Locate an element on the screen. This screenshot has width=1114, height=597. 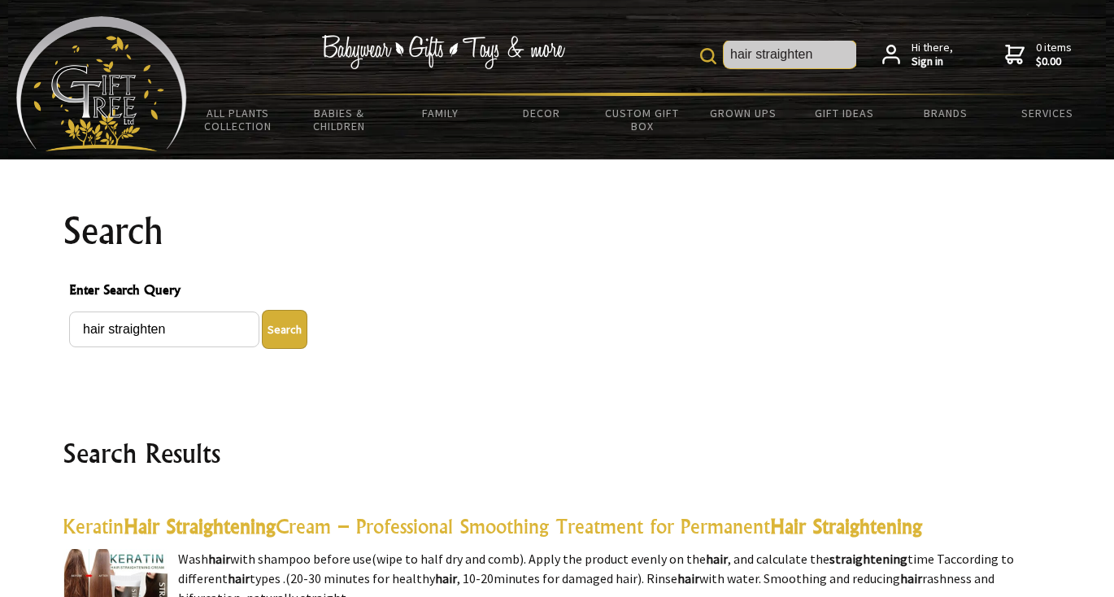
strong: $0.00 is located at coordinates (1054, 62).